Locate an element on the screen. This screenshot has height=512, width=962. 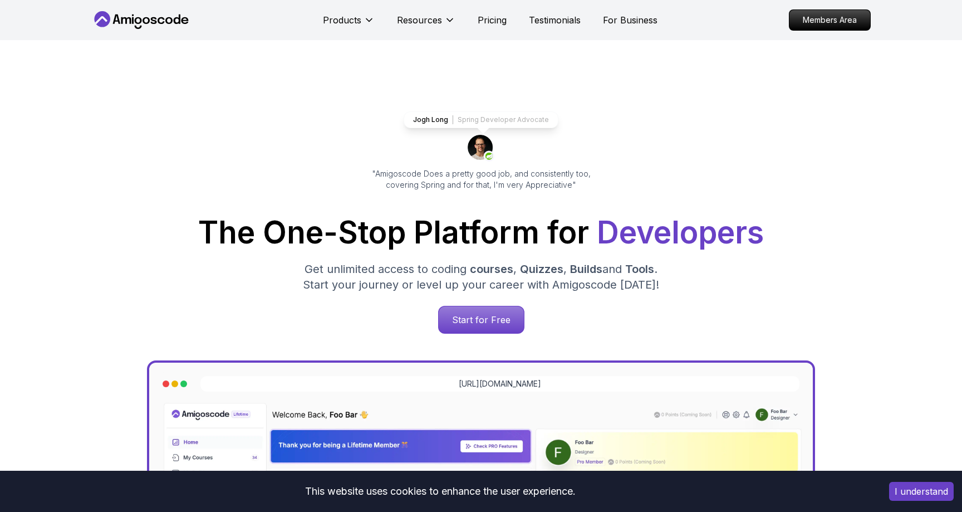
p: Start for Free is located at coordinates (481, 320).